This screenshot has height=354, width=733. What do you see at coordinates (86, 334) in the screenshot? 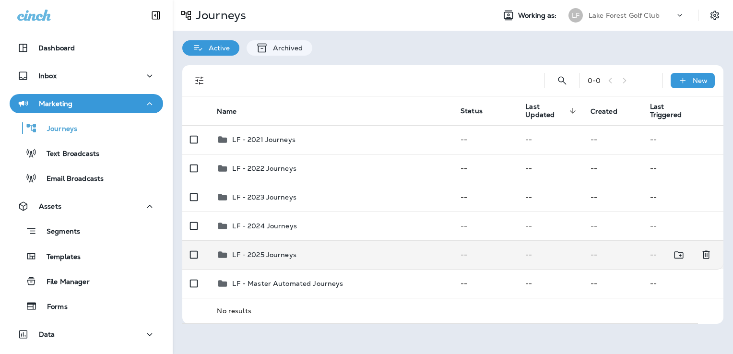
I see `button: Data` at bounding box center [86, 334].